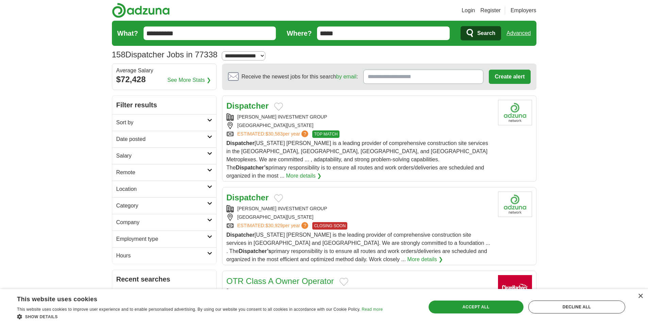  I want to click on a: by email, so click(346, 76).